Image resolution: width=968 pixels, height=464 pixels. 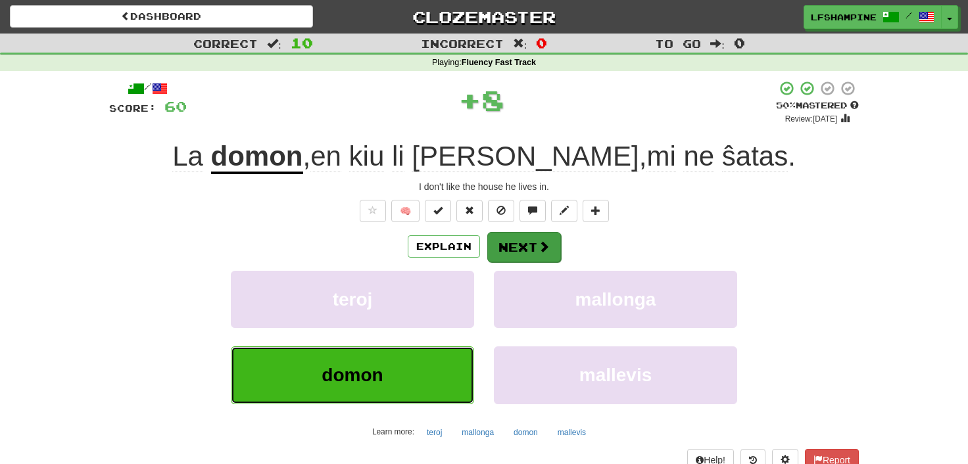 I want to click on small: Learn more:, so click(x=393, y=432).